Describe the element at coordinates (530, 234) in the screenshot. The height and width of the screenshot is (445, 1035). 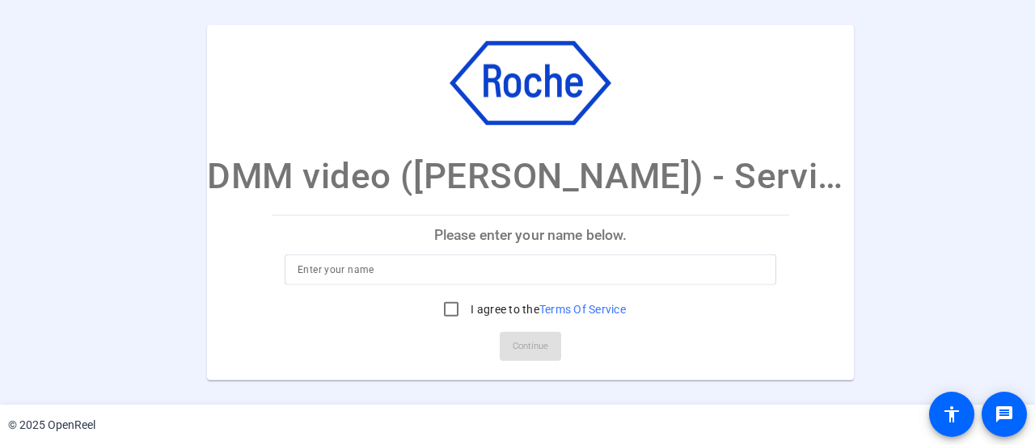
I see `p: Please enter your name below.` at that location.